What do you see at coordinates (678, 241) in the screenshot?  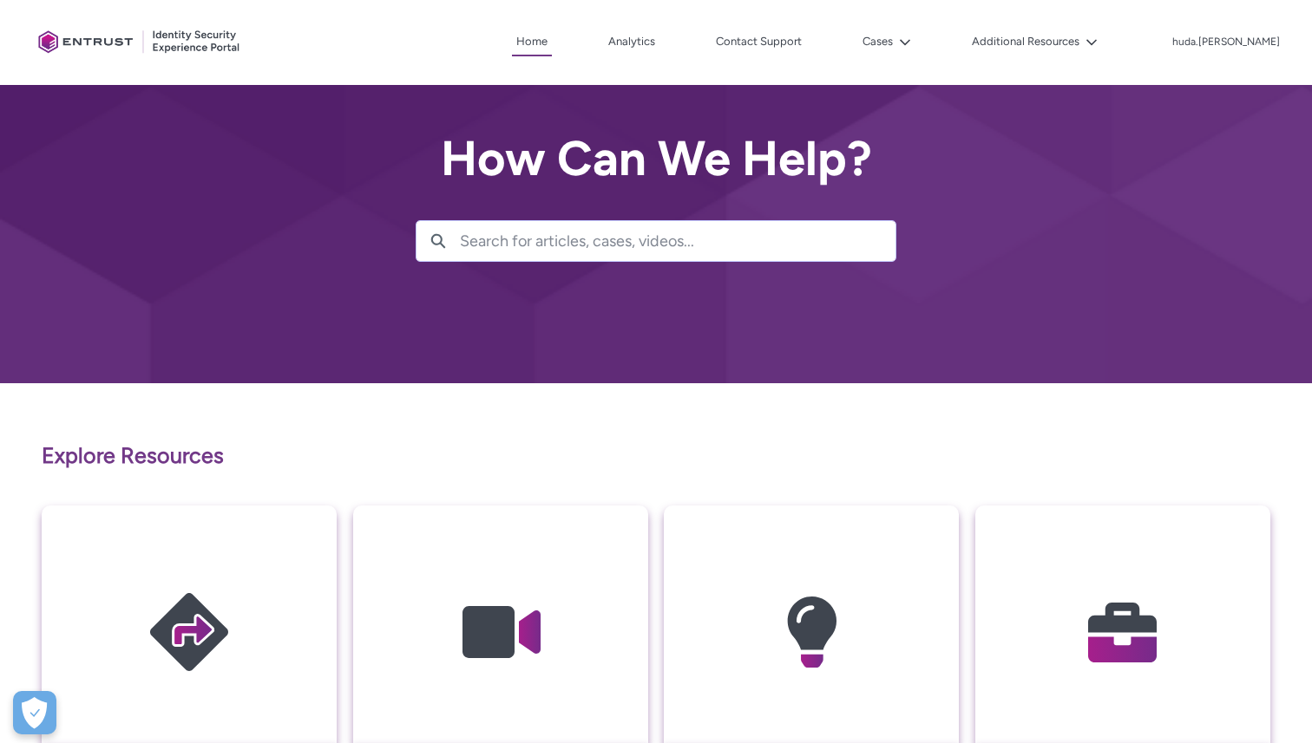 I see `input: Search for articles, cases, videos...` at bounding box center [678, 241].